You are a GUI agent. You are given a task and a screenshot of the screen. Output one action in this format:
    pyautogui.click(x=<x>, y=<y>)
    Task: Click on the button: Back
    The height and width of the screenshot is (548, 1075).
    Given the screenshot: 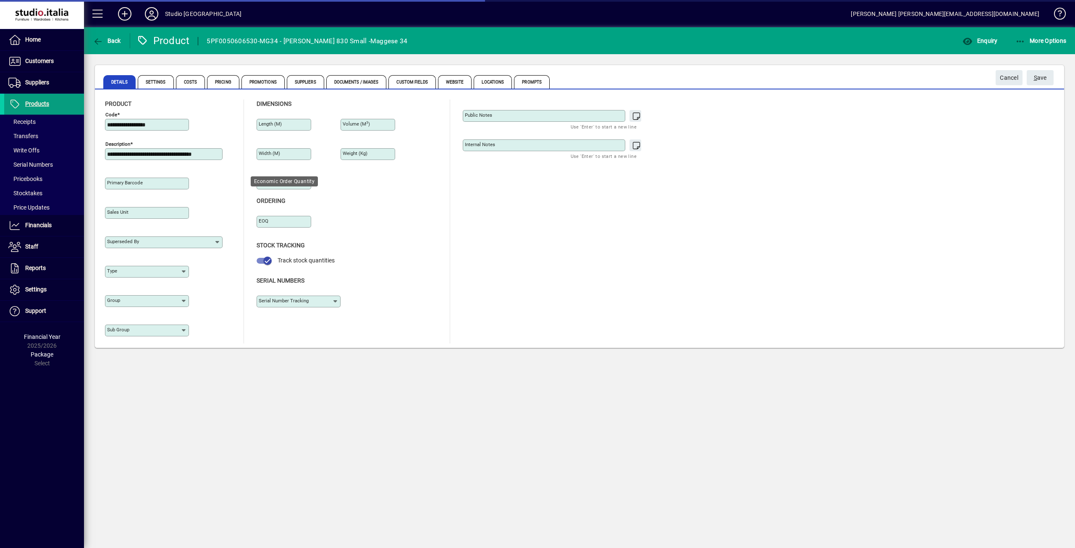 What is the action you would take?
    pyautogui.click(x=107, y=41)
    